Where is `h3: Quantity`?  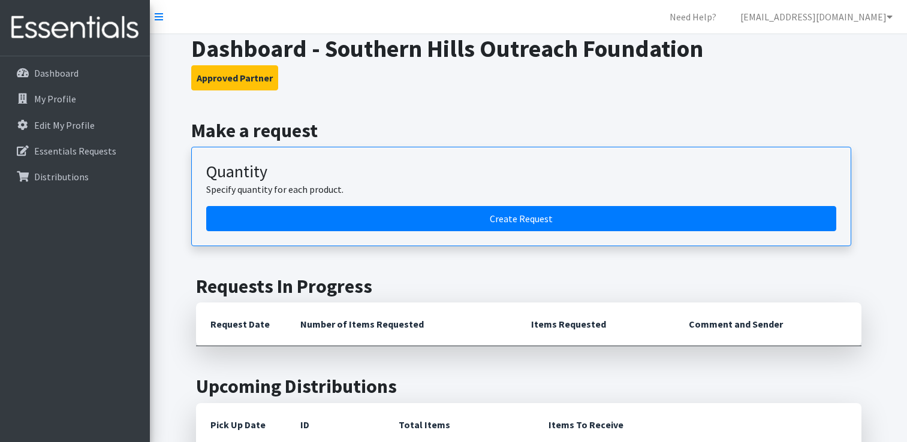
h3: Quantity is located at coordinates (521, 172).